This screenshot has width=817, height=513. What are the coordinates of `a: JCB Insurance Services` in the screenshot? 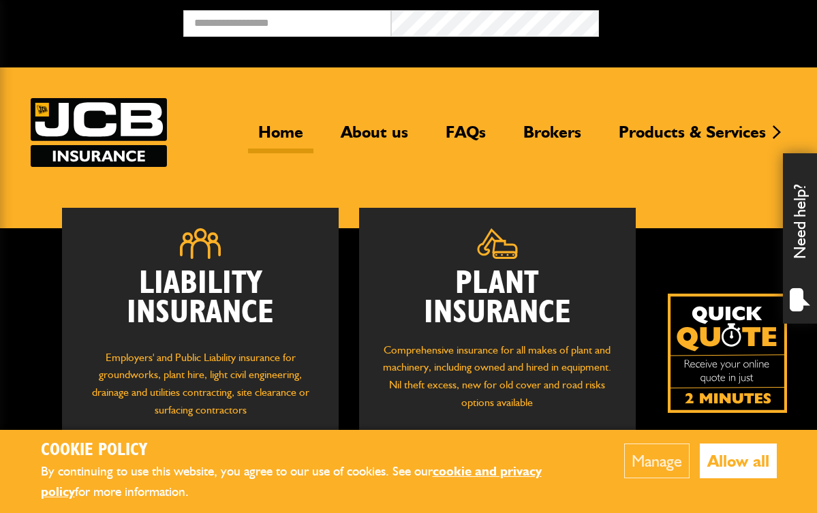 It's located at (99, 132).